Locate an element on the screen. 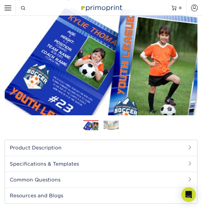 Image resolution: width=202 pixels, height=208 pixels. img: Primoprint is located at coordinates (101, 7).